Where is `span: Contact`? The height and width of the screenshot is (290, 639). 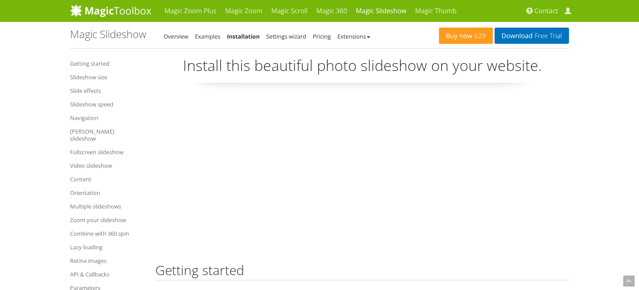 span: Contact is located at coordinates (546, 11).